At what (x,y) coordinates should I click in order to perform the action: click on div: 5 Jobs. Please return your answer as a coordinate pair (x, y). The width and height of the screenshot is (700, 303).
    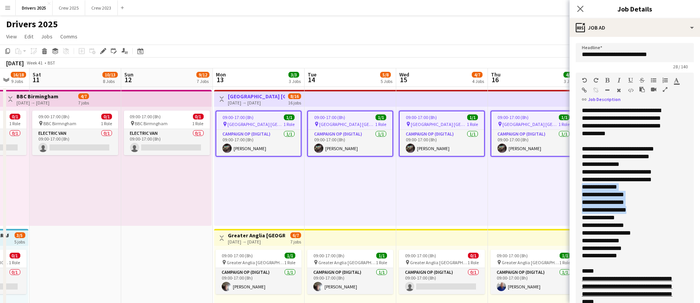
    Looking at the image, I should click on (386, 81).